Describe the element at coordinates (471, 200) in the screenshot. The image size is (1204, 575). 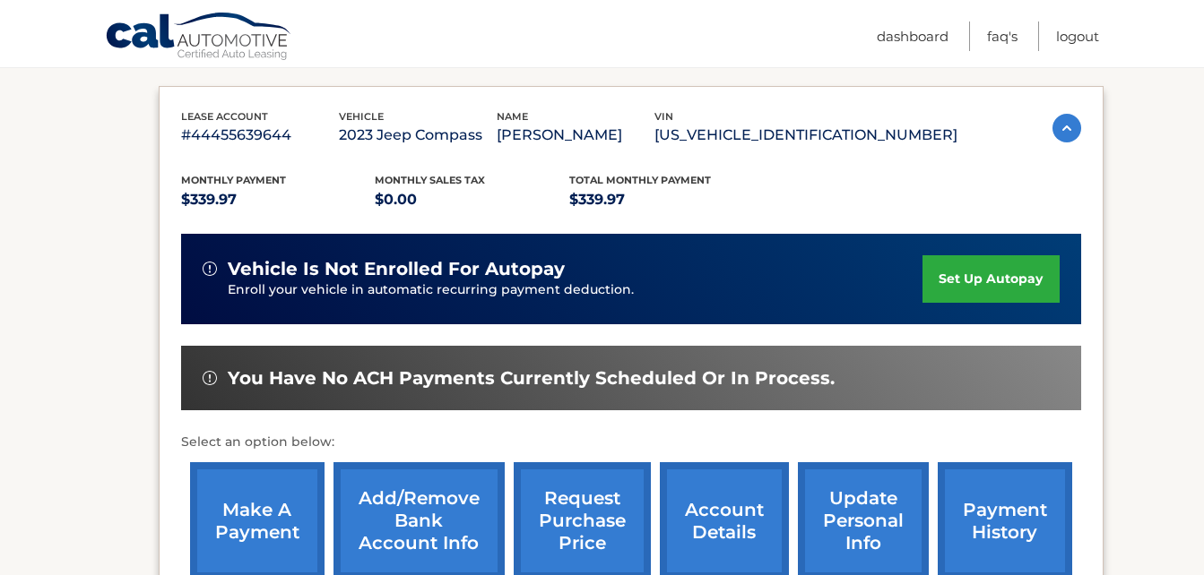
I see `p: $0.00` at that location.